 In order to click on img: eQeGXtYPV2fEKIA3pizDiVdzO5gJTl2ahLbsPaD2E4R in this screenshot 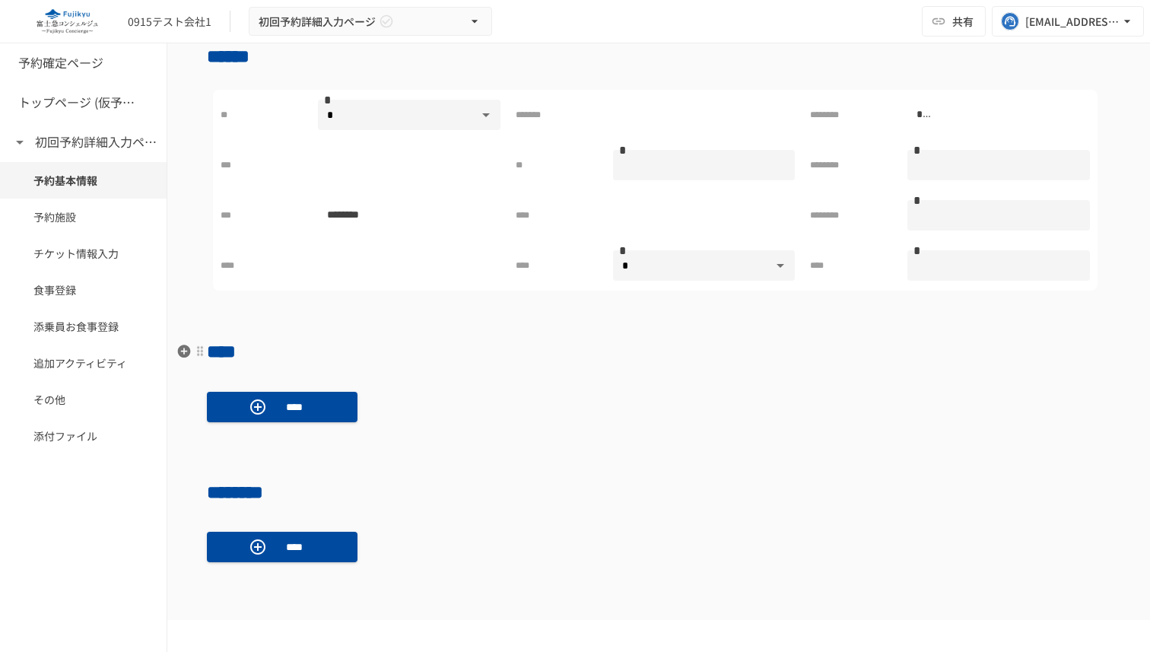, I will do `click(67, 21)`.